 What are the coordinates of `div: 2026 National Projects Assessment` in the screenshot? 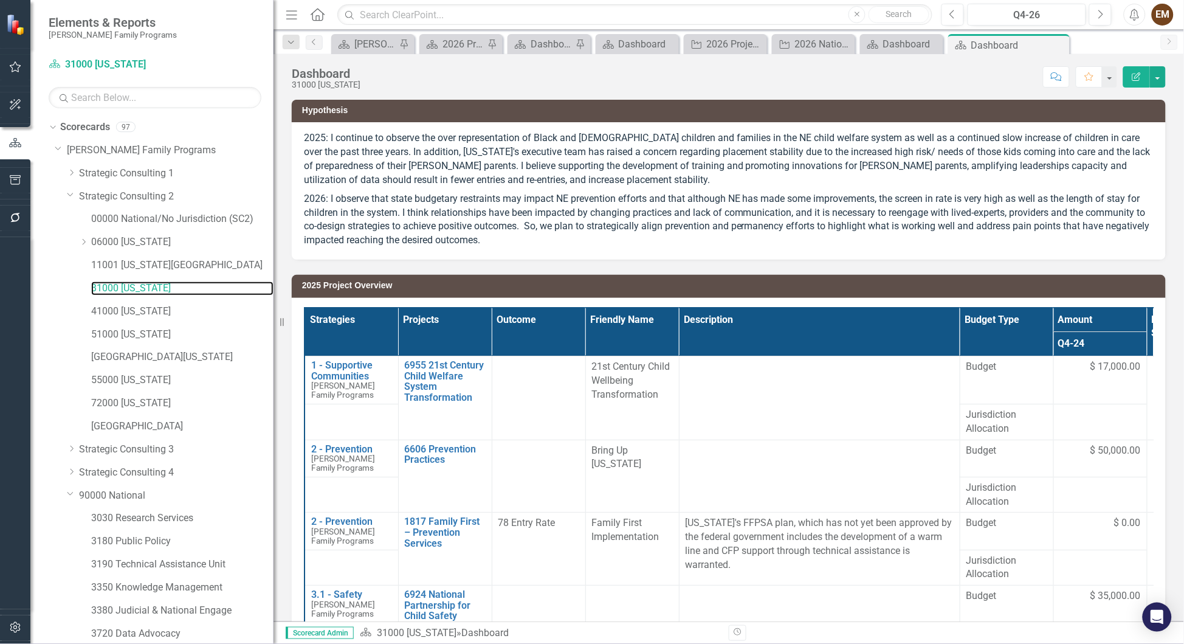 It's located at (824, 44).